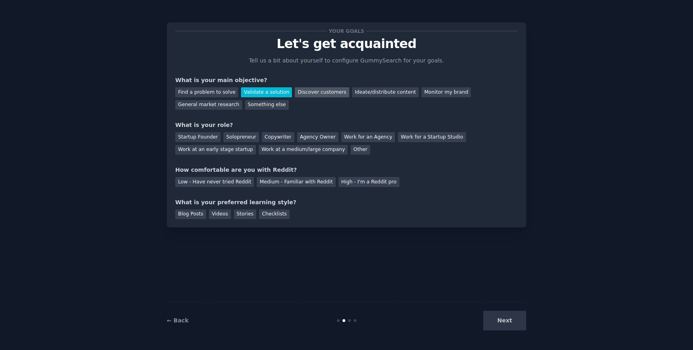 The height and width of the screenshot is (350, 693). What do you see at coordinates (198, 137) in the screenshot?
I see `div: Startup Founder` at bounding box center [198, 137].